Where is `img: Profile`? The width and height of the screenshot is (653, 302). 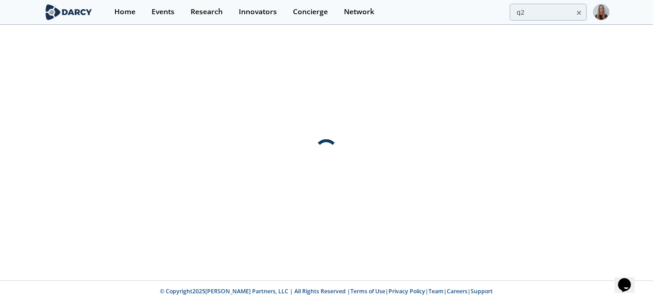 img: Profile is located at coordinates (601, 12).